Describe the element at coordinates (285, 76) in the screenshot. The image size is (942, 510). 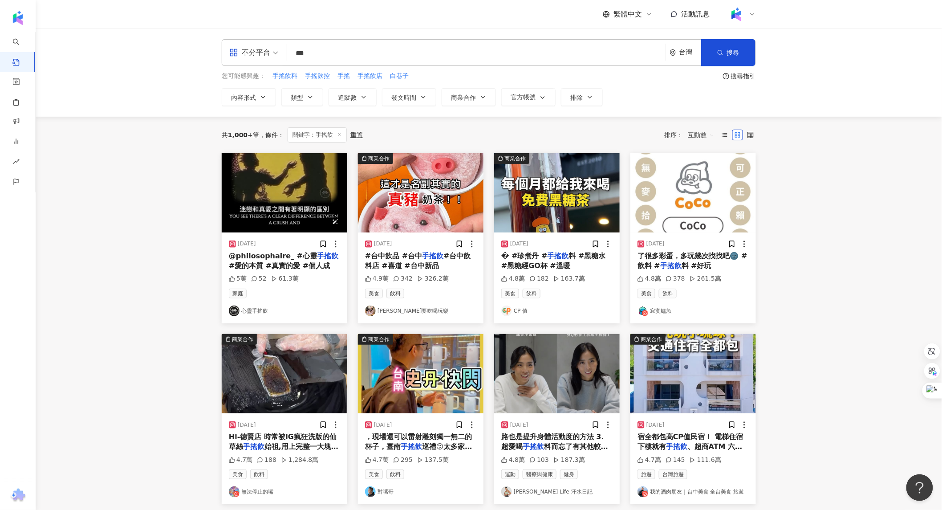
I see `button: 手搖飲料` at that location.